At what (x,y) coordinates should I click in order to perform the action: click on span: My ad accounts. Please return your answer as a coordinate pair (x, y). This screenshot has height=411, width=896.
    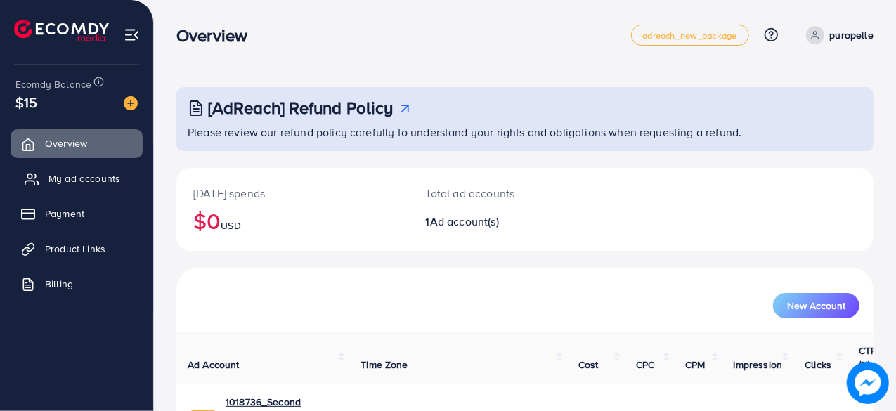
    Looking at the image, I should click on (84, 179).